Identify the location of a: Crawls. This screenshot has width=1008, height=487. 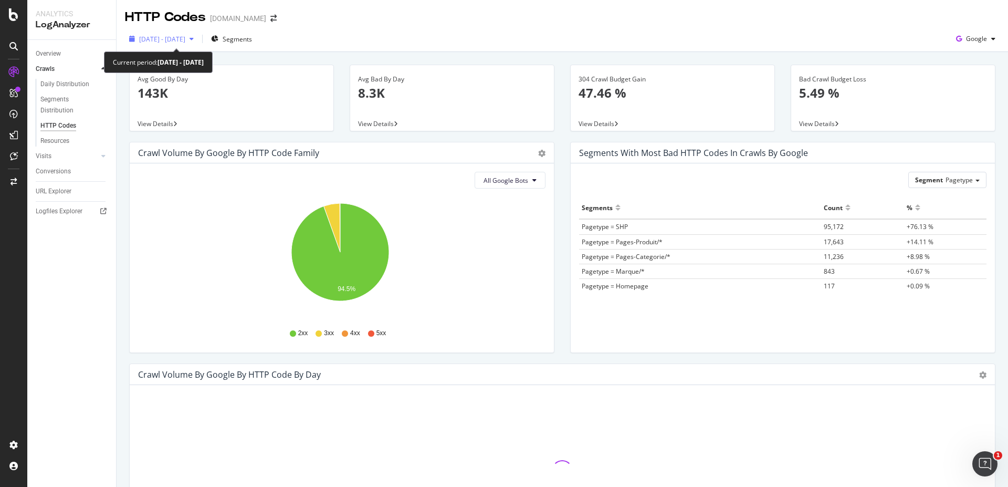
(67, 69).